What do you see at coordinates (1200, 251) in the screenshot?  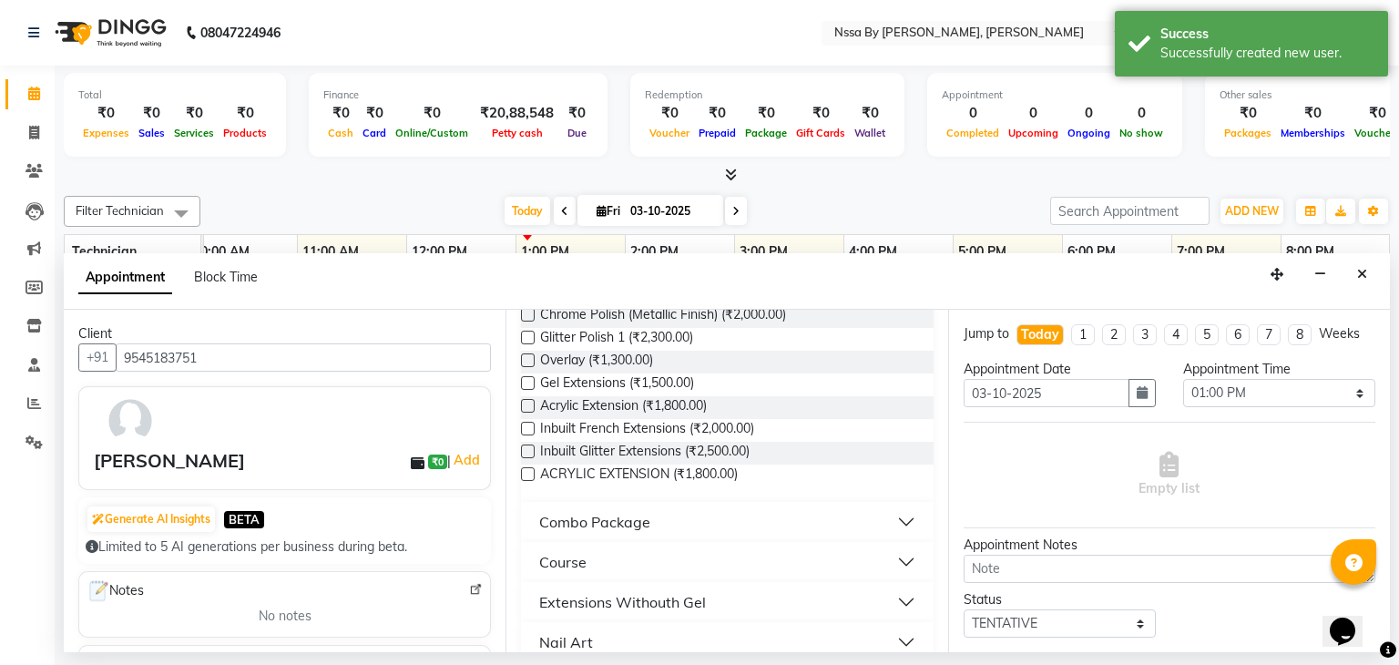 I see `a: 7:00 PM` at bounding box center [1200, 251].